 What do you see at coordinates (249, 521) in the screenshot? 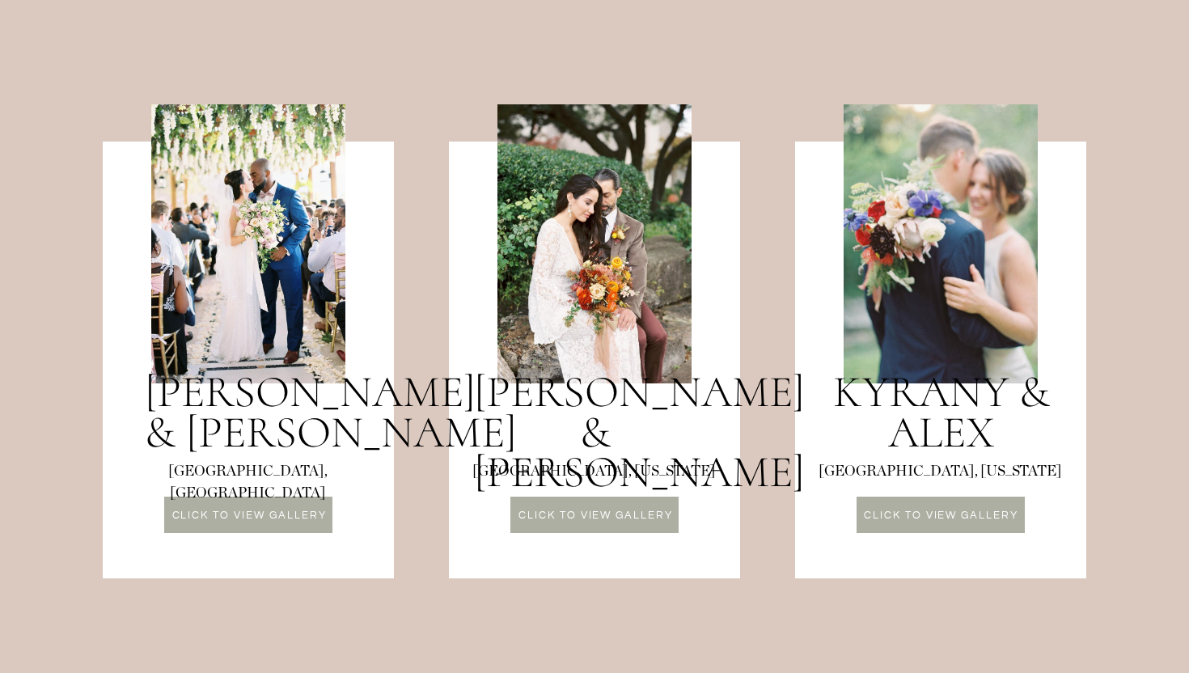
I see `p: Click to VIEW GALLERY` at bounding box center [249, 521].